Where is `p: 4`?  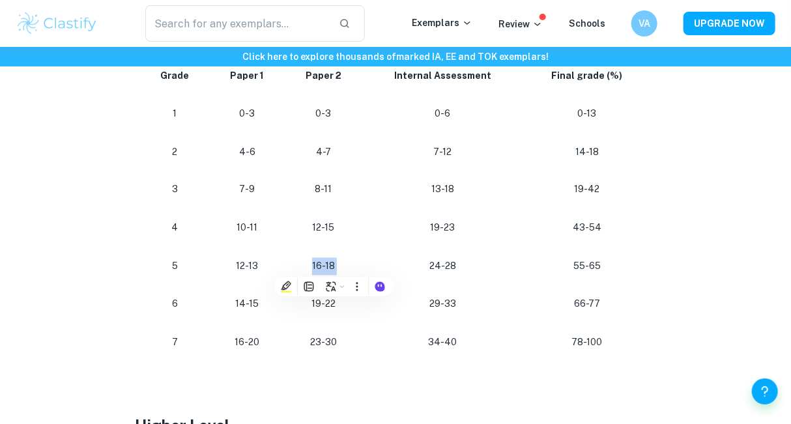 p: 4 is located at coordinates (175, 228).